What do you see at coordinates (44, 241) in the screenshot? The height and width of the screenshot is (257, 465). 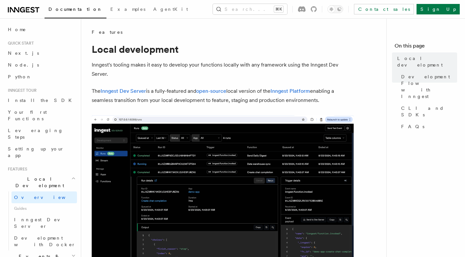 I see `a: Development with Docker` at bounding box center [44, 241].